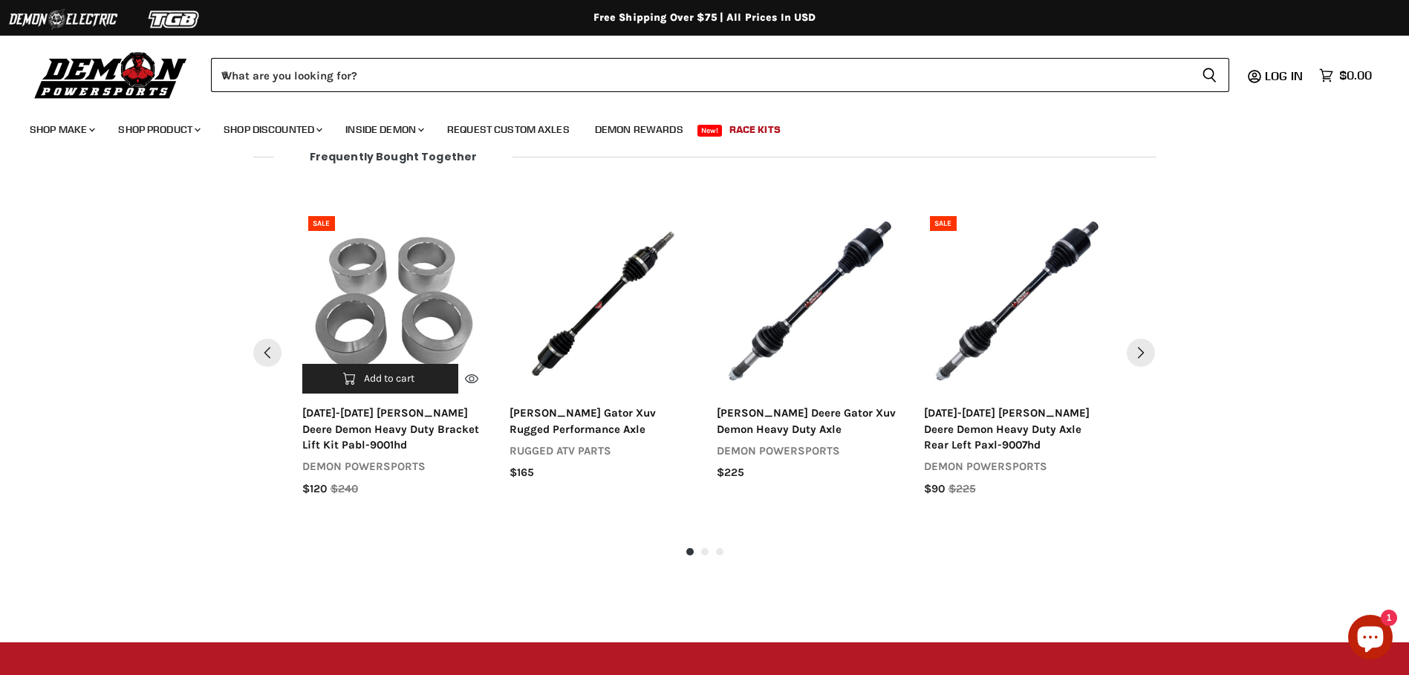 This screenshot has width=1409, height=675. What do you see at coordinates (111, 74) in the screenshot?
I see `img: Demon Powersports` at bounding box center [111, 74].